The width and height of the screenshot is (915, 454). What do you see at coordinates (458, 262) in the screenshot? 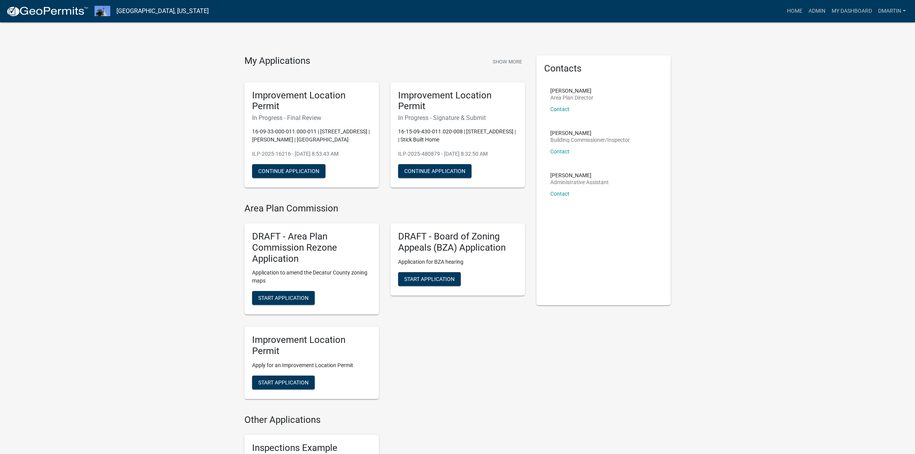
I see `p: Application for BZA hearing` at bounding box center [458, 262].